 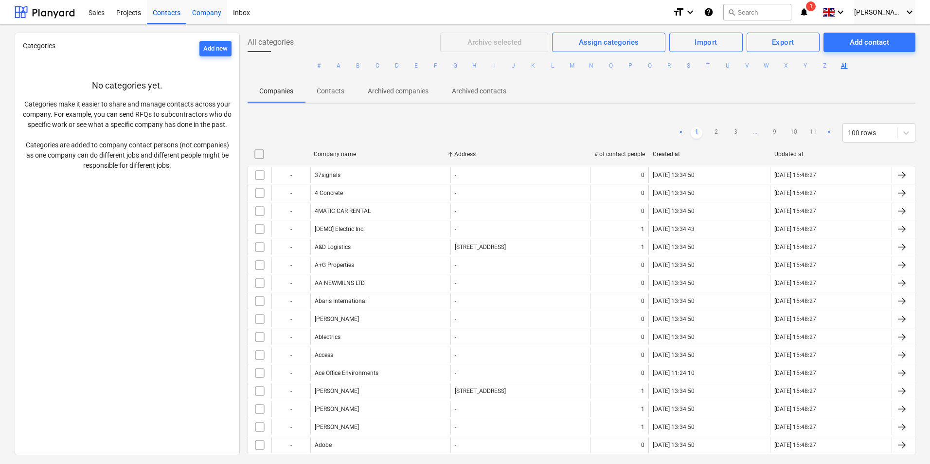 What do you see at coordinates (455, 66) in the screenshot?
I see `button: G` at bounding box center [455, 66].